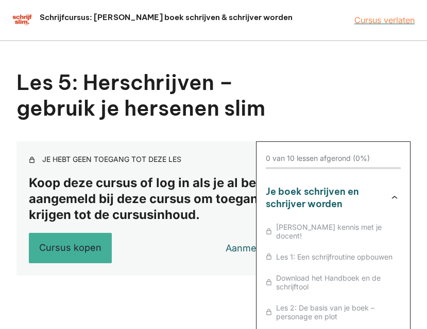 The image size is (427, 329). I want to click on a: Download het Handboek en de schrijftool, so click(333, 282).